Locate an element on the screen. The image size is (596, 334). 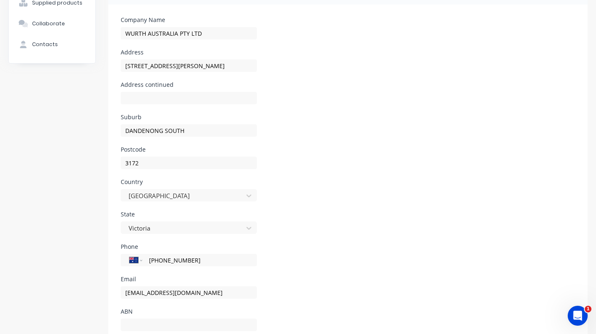
div: Collaborate is located at coordinates (48, 24).